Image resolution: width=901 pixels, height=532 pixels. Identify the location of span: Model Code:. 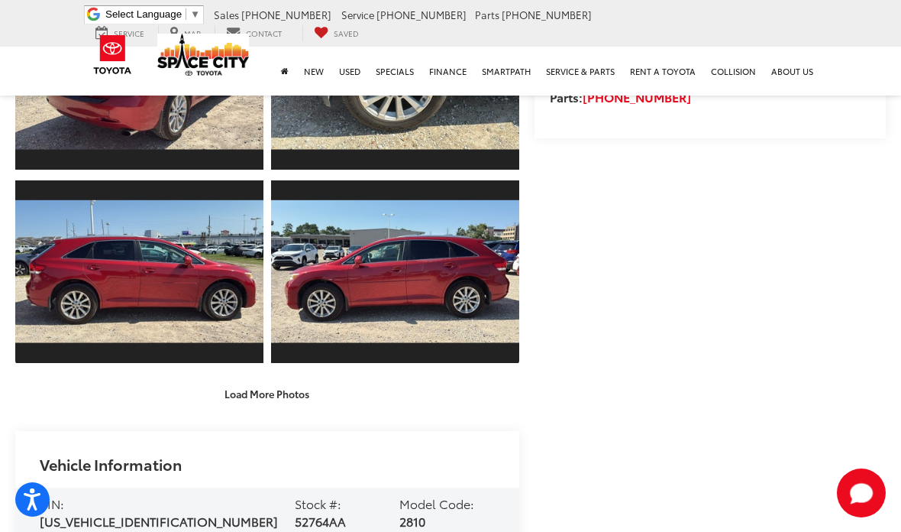
(437, 503).